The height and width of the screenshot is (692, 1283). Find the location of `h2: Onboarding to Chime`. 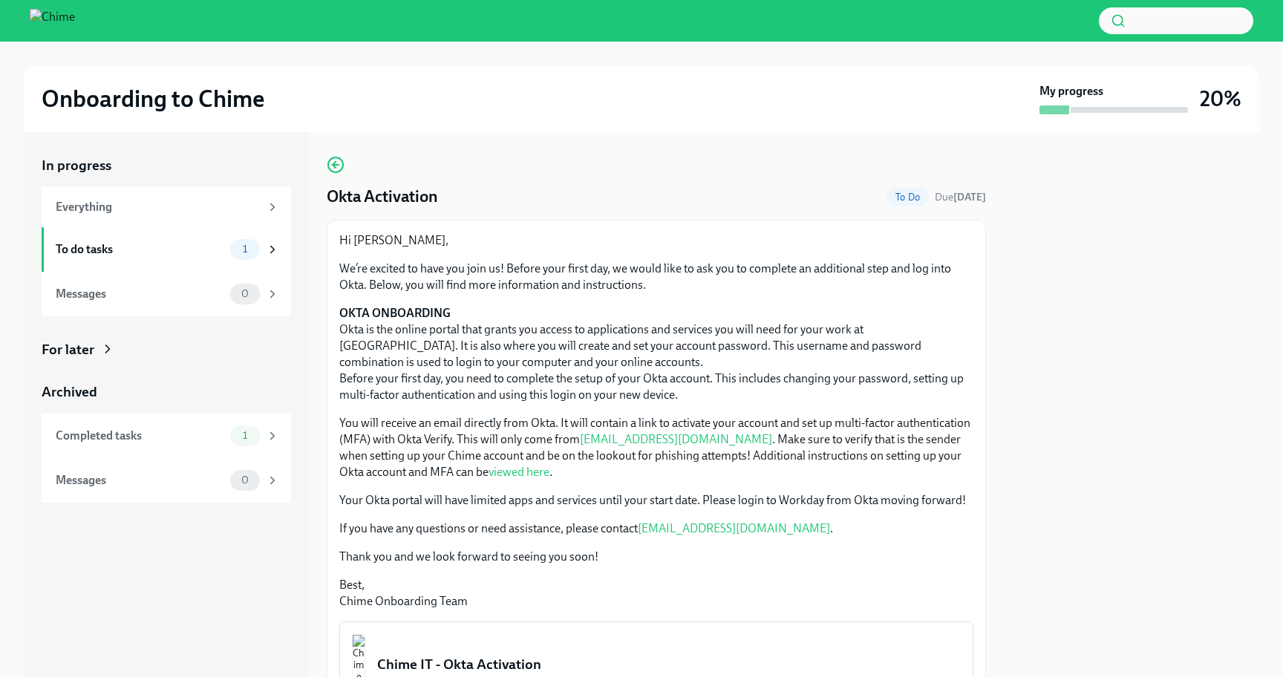

h2: Onboarding to Chime is located at coordinates (153, 99).